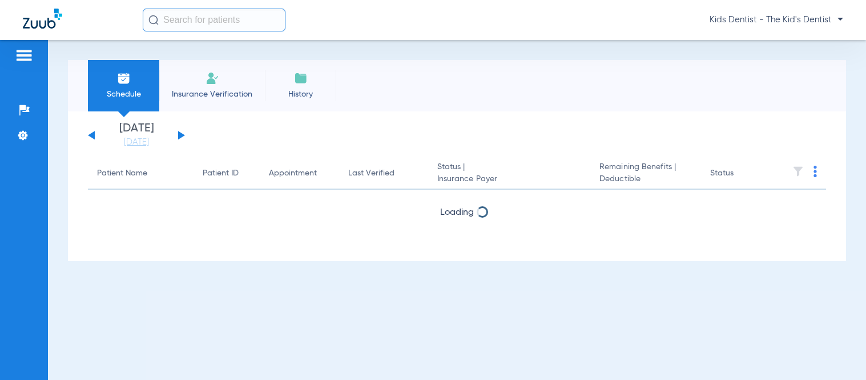 This screenshot has height=380, width=866. Describe the element at coordinates (739, 174) in the screenshot. I see `th: Status` at that location.